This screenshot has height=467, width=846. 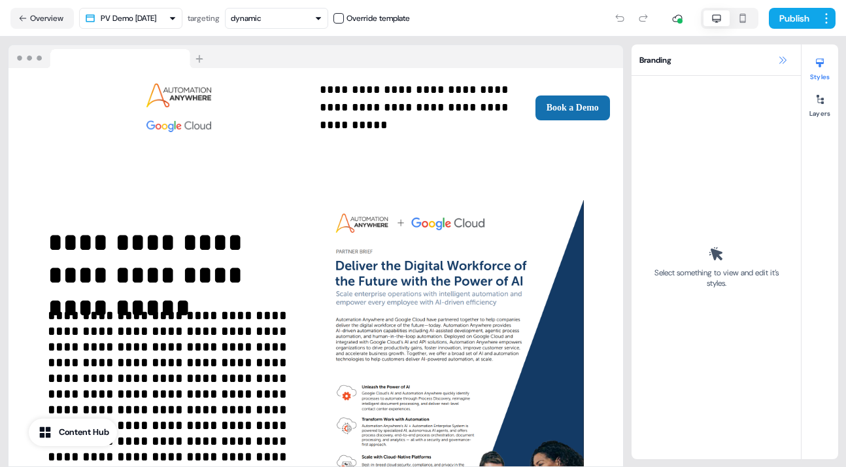 What do you see at coordinates (716, 278) in the screenshot?
I see `div: Select something to view and edit it’s styles.` at bounding box center [716, 278].